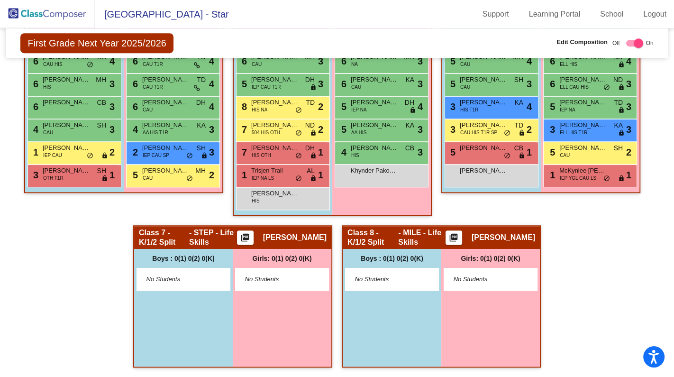 The image size is (674, 377). I want to click on div: Boys : 0(1) 0(2) 0(K), so click(183, 258).